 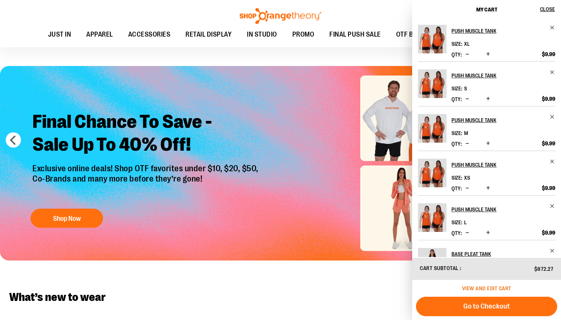 I want to click on span: S, so click(x=466, y=89).